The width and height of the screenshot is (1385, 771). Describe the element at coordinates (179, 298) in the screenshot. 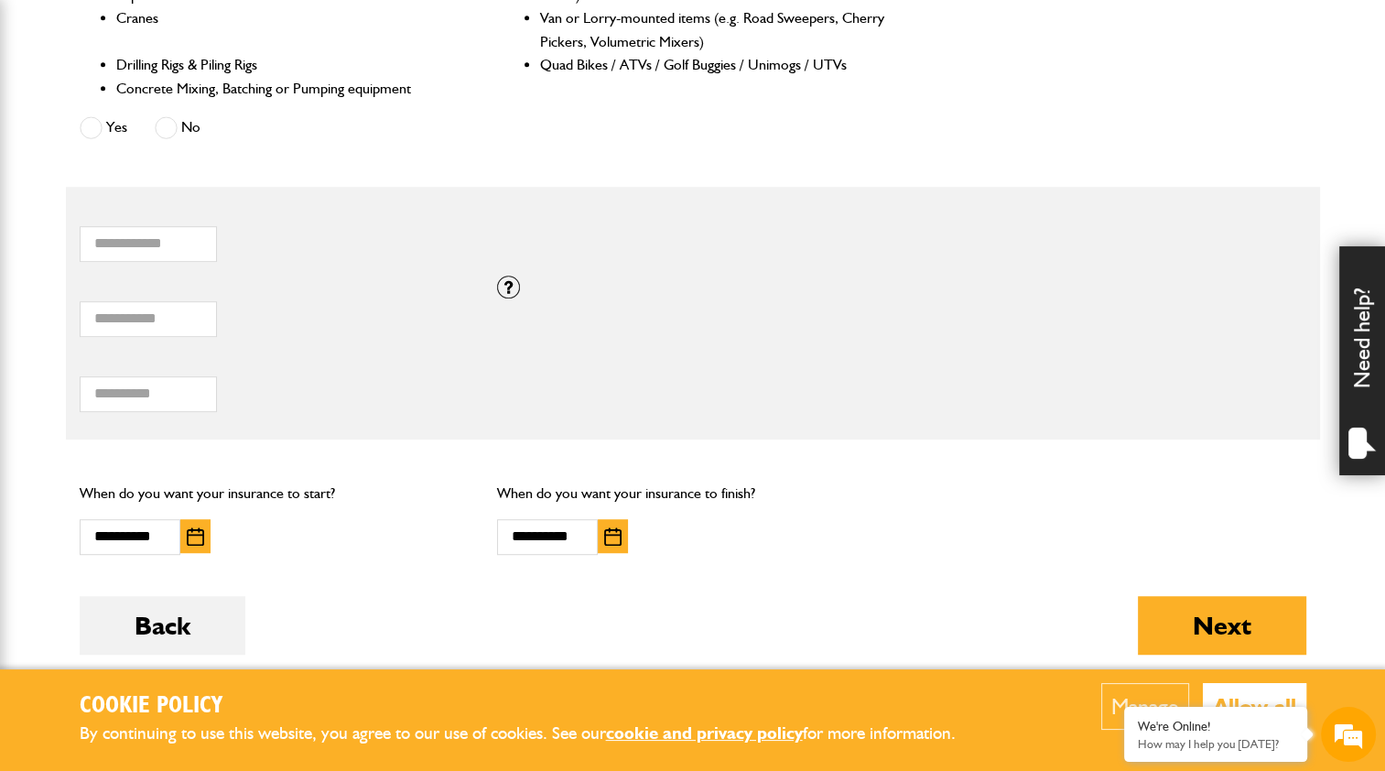

I see `input: Enter your phone number` at that location.